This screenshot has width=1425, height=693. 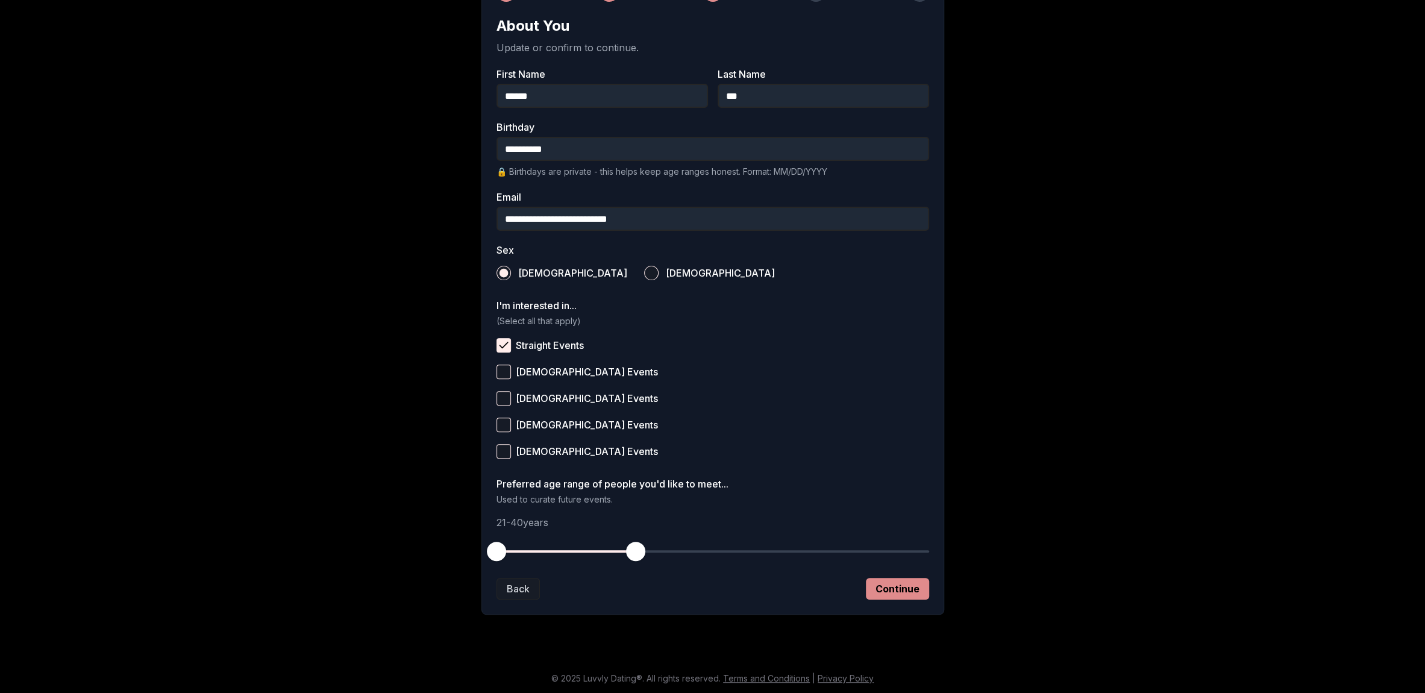 I want to click on label: Birthday, so click(x=713, y=127).